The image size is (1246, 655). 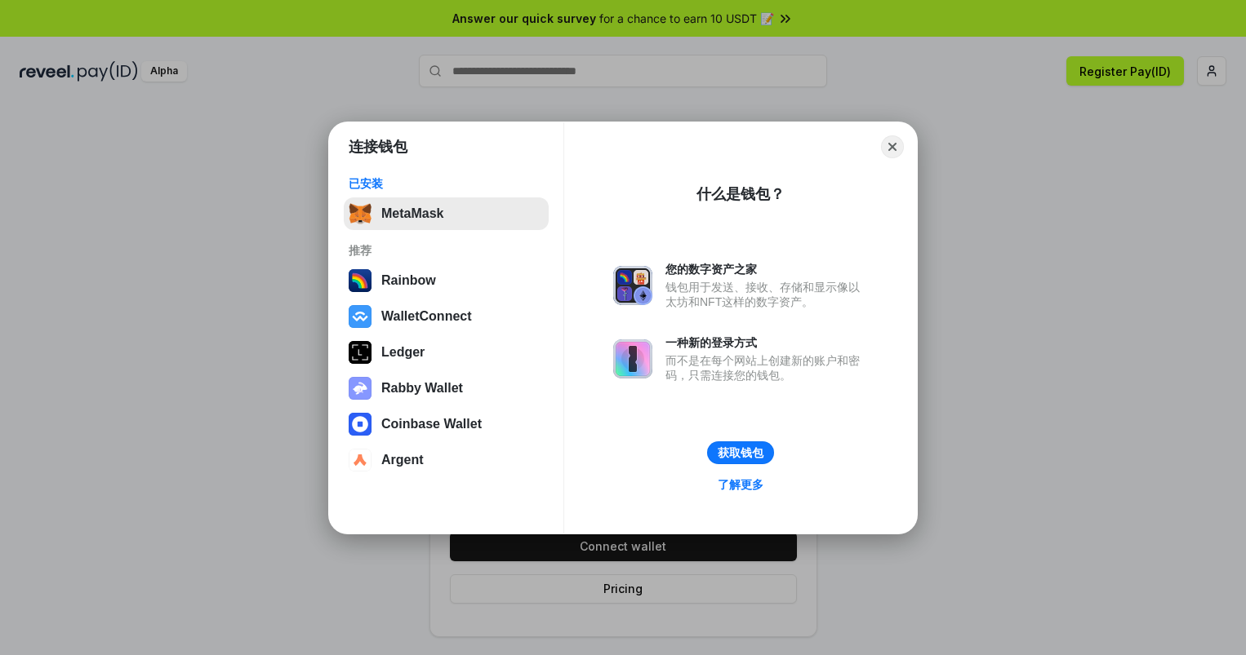 What do you see at coordinates (446, 251) in the screenshot?
I see `div: 推荐` at bounding box center [446, 251].